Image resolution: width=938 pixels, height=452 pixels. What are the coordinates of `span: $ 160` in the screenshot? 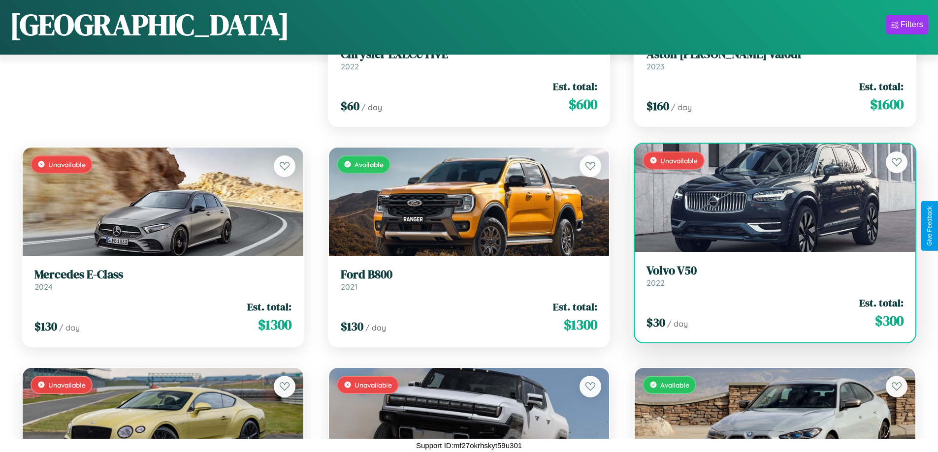 It's located at (658, 106).